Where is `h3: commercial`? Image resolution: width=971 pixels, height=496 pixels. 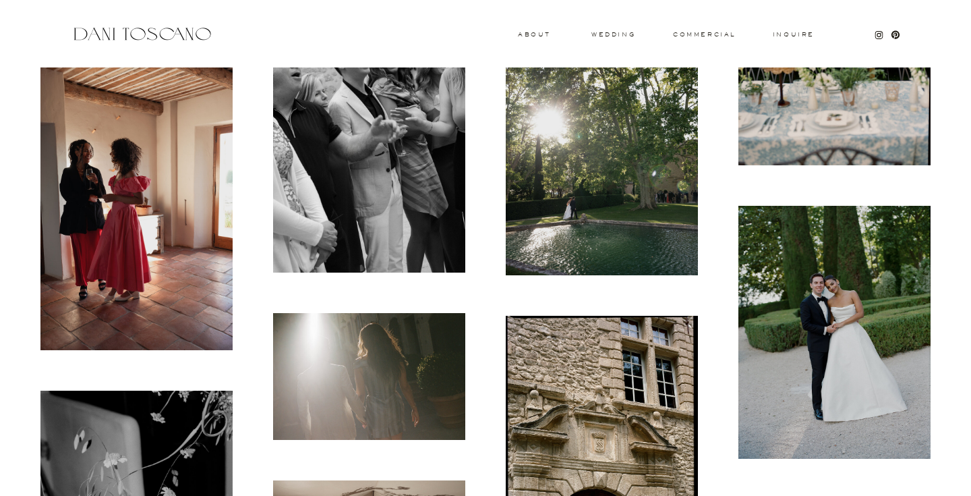 h3: commercial is located at coordinates (704, 34).